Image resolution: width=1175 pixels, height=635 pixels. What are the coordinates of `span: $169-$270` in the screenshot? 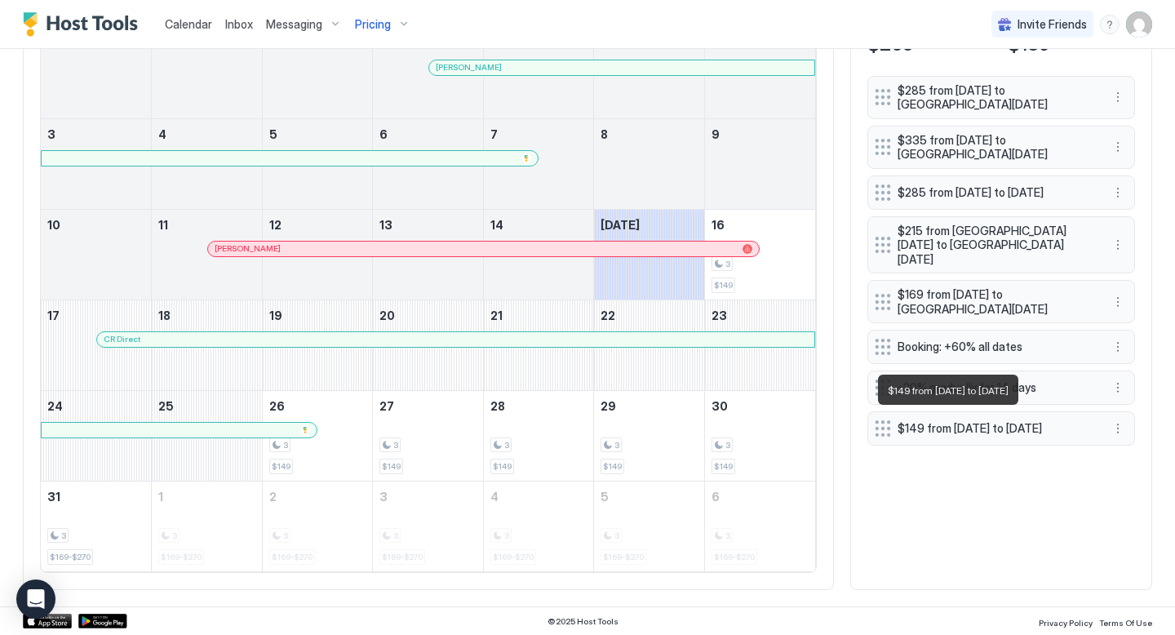 It's located at (70, 556).